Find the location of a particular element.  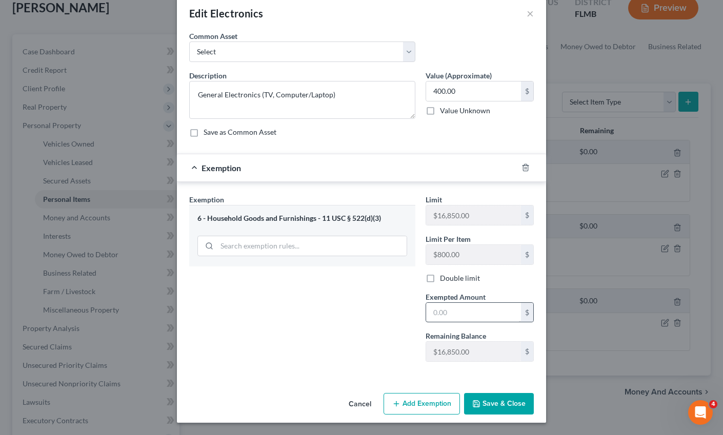

label: Limit Per Item is located at coordinates (448, 239).